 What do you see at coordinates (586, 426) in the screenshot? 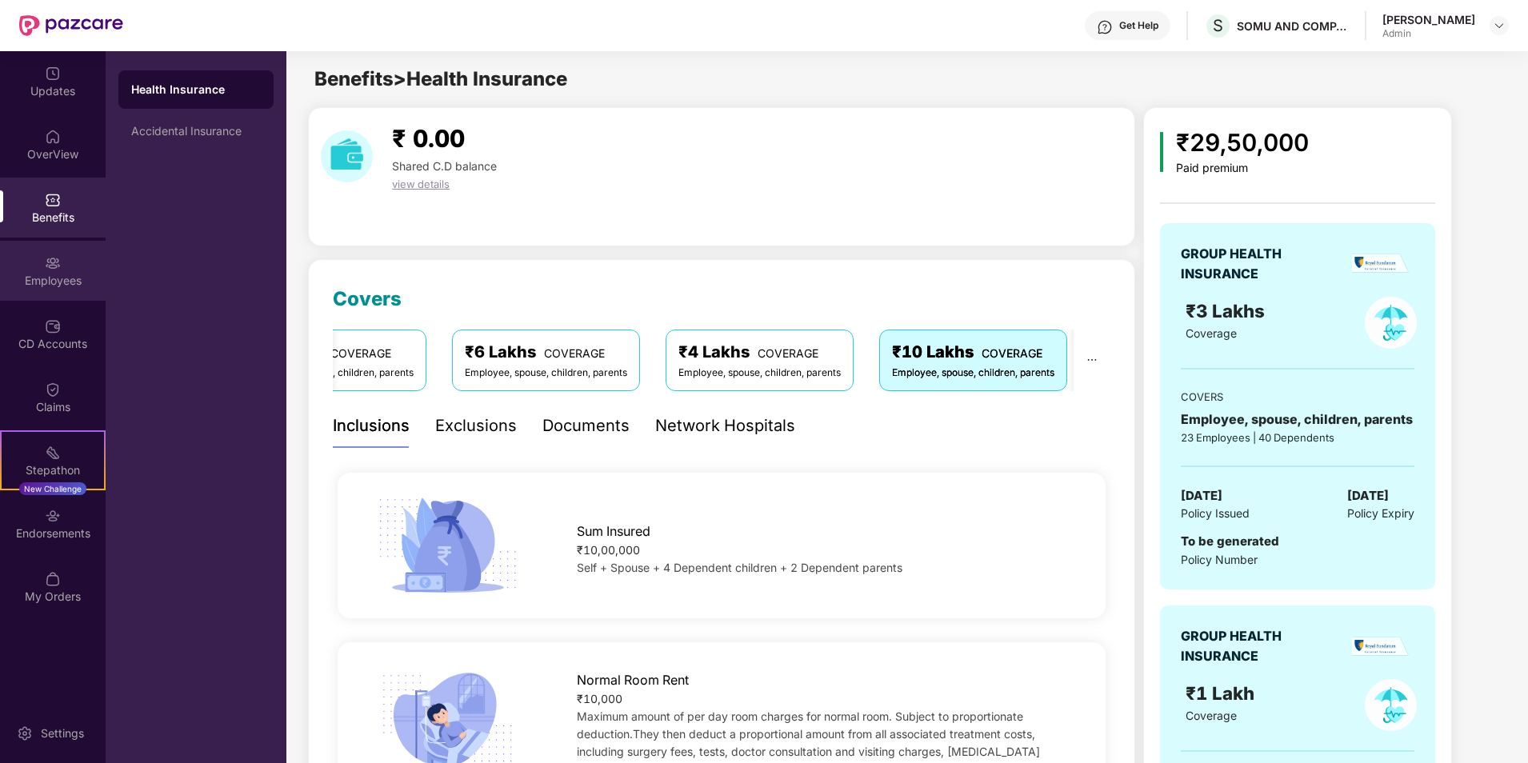
I see `div: Documents` at bounding box center [586, 426].